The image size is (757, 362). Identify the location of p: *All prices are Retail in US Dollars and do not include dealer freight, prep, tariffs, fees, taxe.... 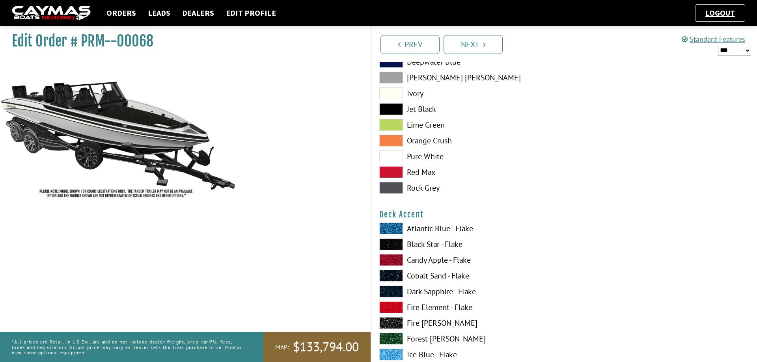
(129, 347).